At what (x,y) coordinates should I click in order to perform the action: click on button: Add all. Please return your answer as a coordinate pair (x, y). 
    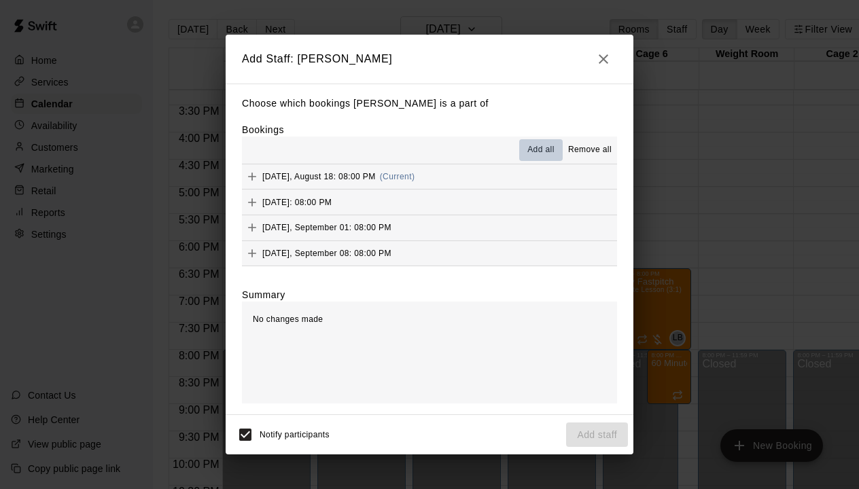
    Looking at the image, I should click on (541, 150).